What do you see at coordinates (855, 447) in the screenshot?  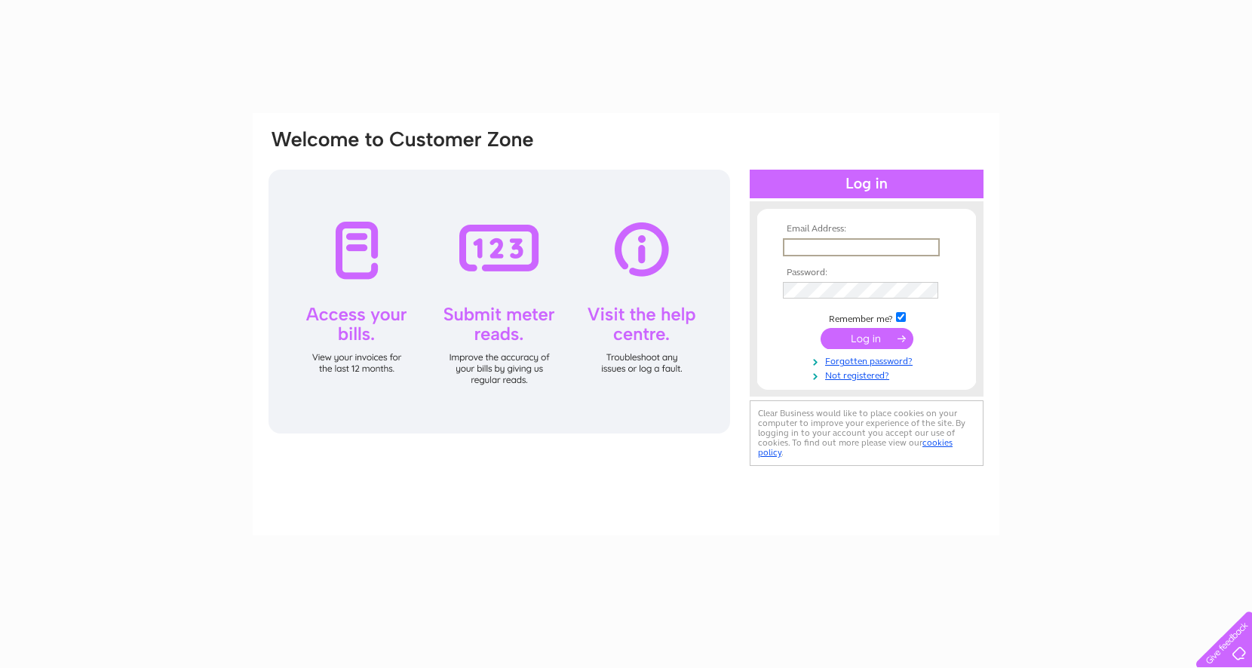 I see `a: cookies policy` at bounding box center [855, 447].